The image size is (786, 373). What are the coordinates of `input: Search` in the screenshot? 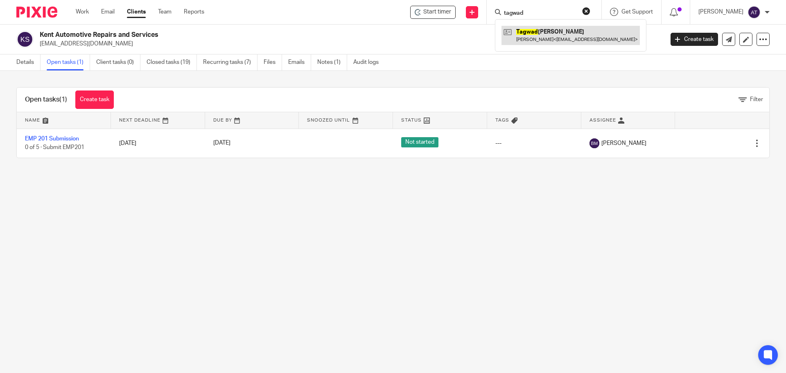 It's located at (540, 14).